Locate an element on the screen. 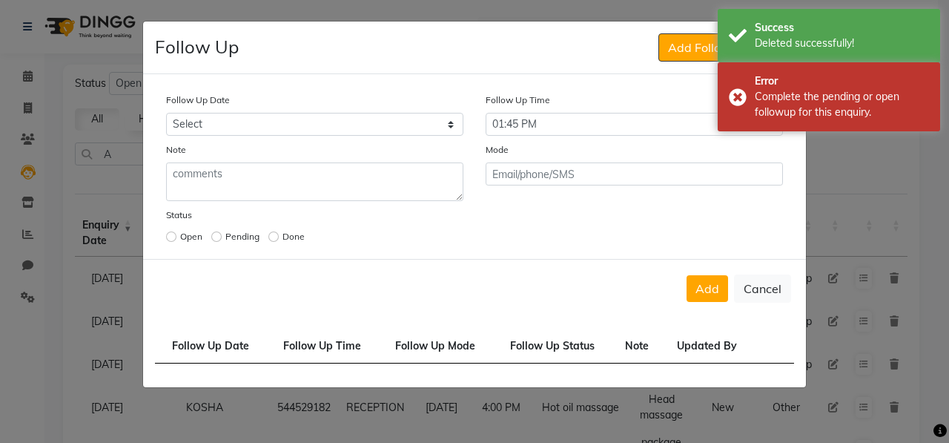  label: Open is located at coordinates (191, 237).